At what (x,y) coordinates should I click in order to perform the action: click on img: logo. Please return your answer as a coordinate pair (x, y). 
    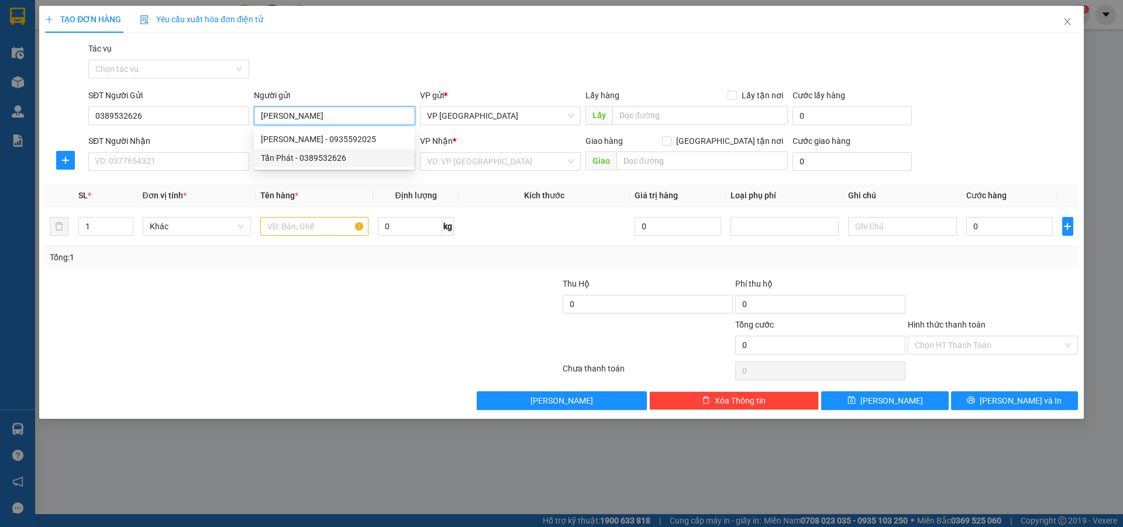
    Looking at the image, I should click on (25, 55).